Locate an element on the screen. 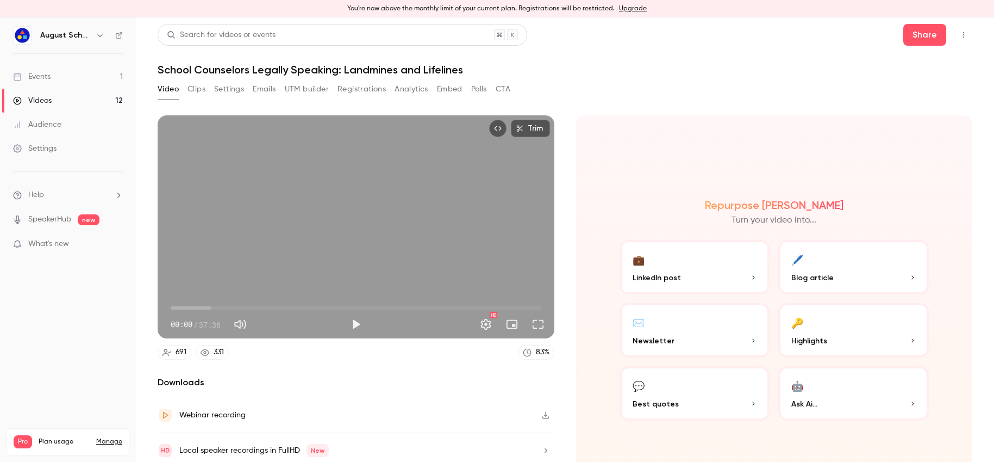 Image resolution: width=994 pixels, height=462 pixels. span: new is located at coordinates (89, 220).